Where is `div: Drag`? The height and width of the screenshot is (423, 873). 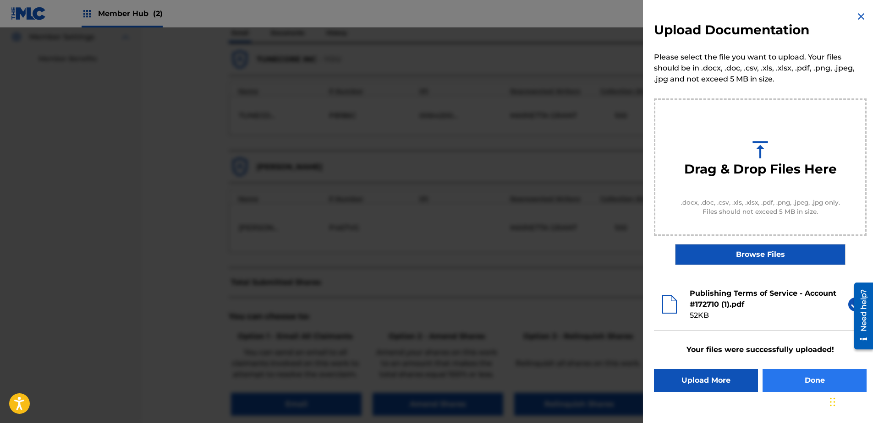 div: Drag is located at coordinates (833, 402).